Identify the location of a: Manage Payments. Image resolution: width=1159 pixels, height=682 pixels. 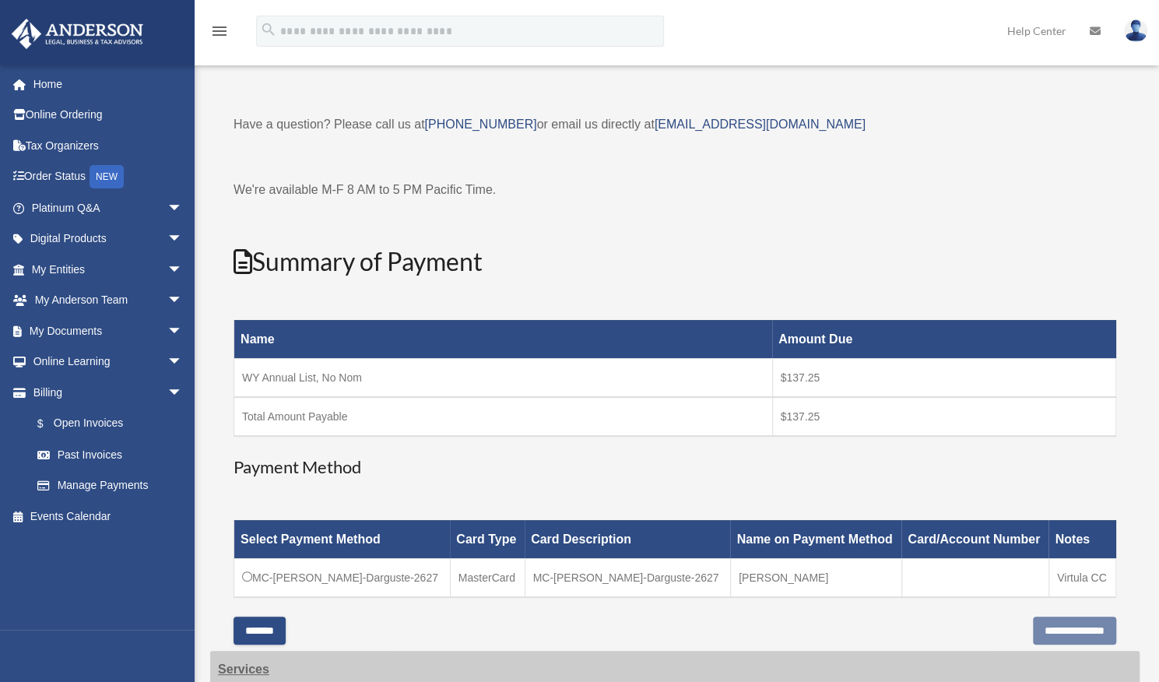
(110, 486).